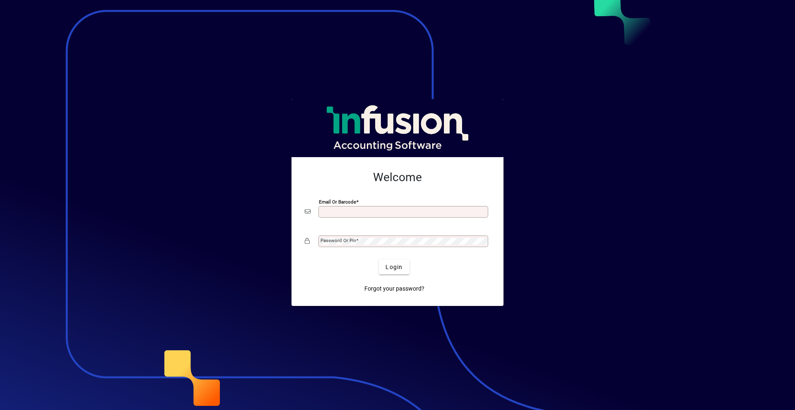 The height and width of the screenshot is (410, 795). I want to click on a: Forgot your password?, so click(394, 288).